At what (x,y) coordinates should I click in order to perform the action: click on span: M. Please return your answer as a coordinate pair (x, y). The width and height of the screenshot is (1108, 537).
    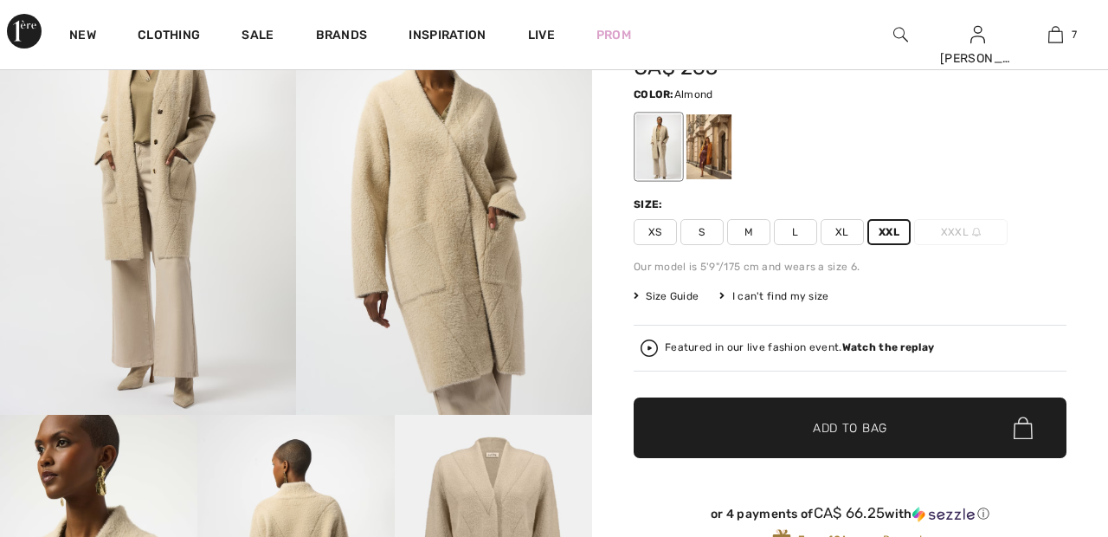
    Looking at the image, I should click on (749, 232).